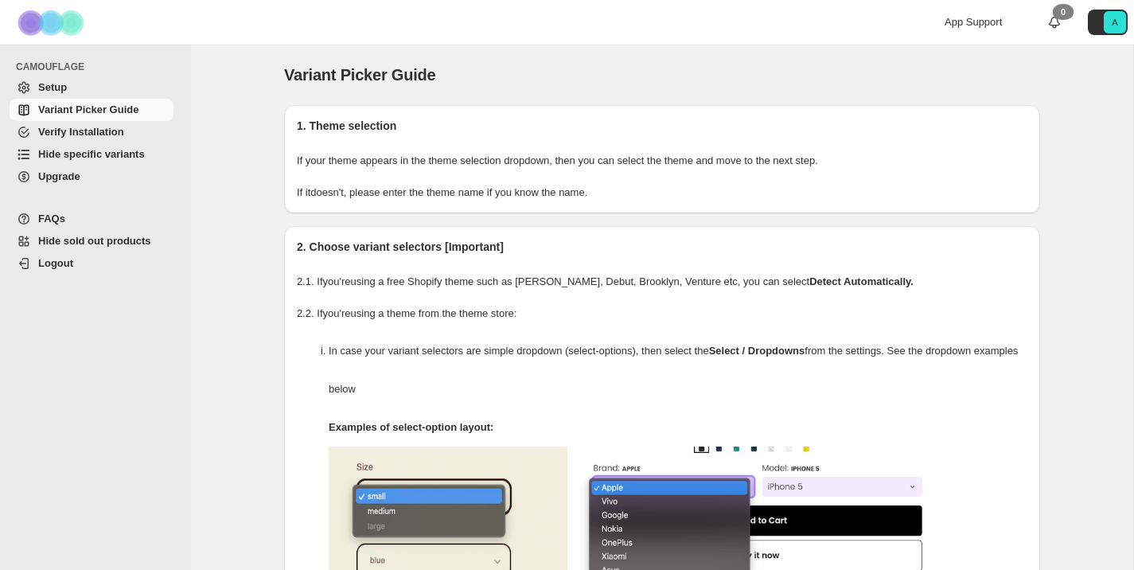  Describe the element at coordinates (662, 247) in the screenshot. I see `h2: 2. Choose variant selectors [Important]` at that location.